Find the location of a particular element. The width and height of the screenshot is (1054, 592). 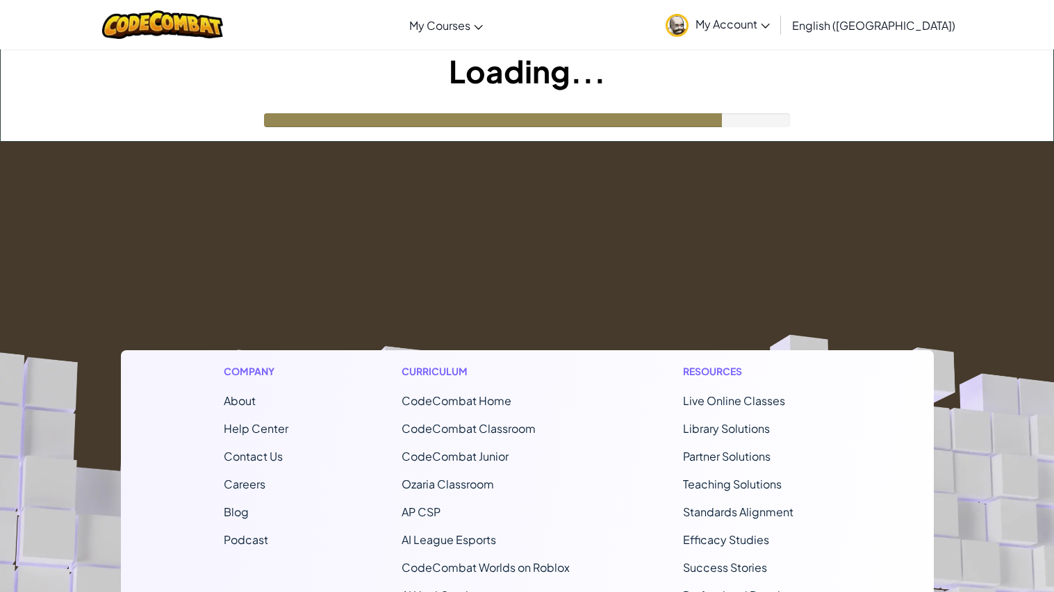

a: Ozaria Classroom is located at coordinates (447, 484).